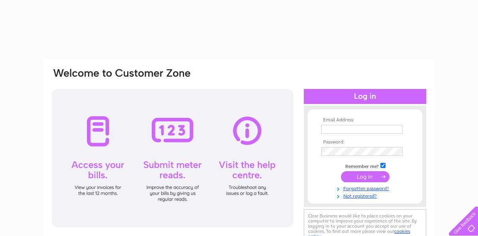 The width and height of the screenshot is (478, 236). I want to click on input: Submit, so click(365, 177).